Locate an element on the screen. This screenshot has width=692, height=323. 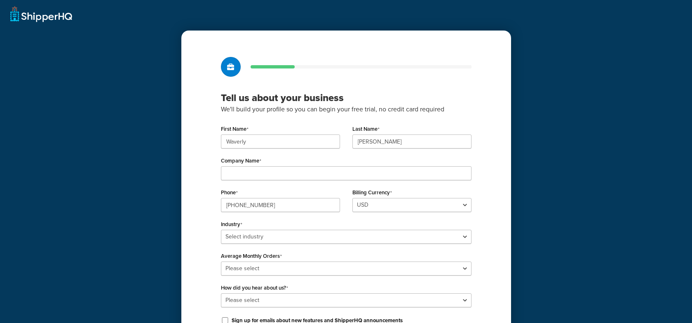
h3: Tell us about your business is located at coordinates (346, 98).